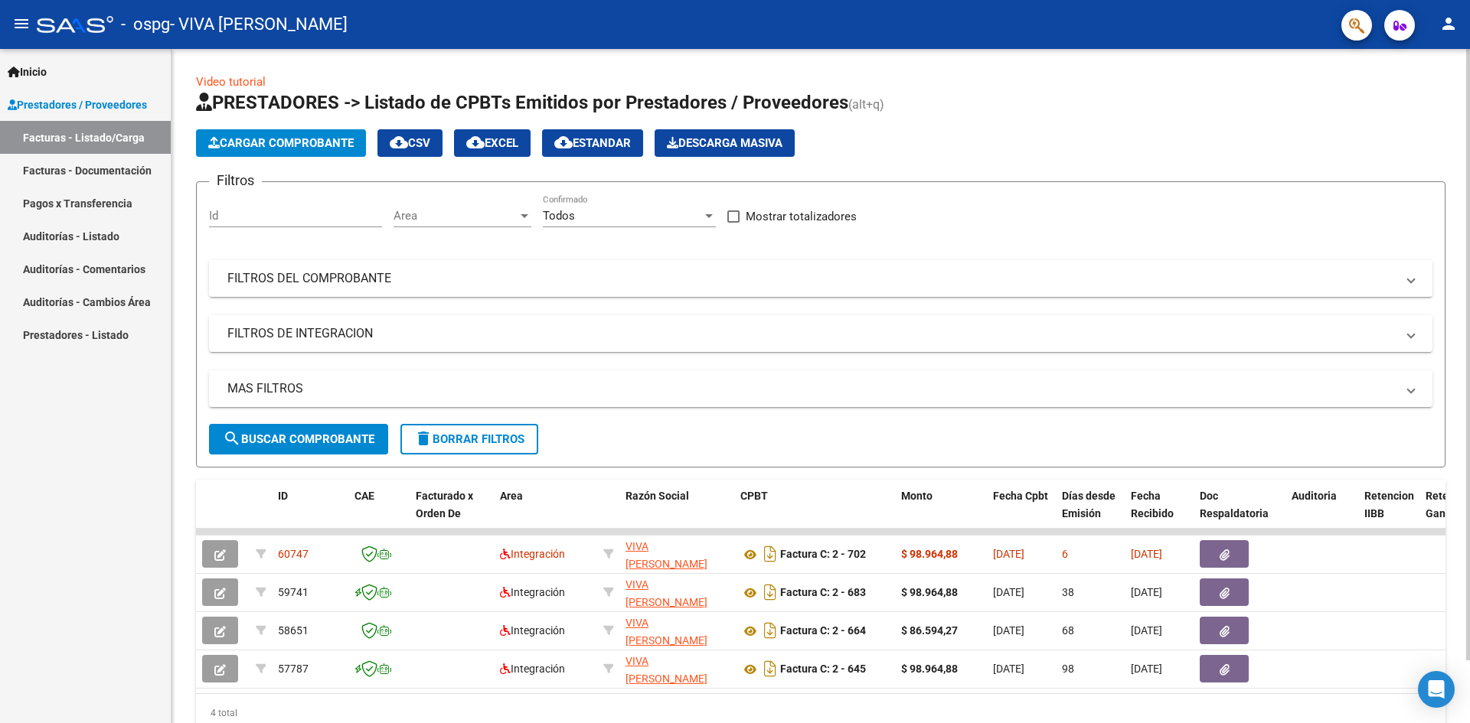 The width and height of the screenshot is (1470, 723). Describe the element at coordinates (815, 514) in the screenshot. I see `datatable-header-cell: CPBT` at that location.